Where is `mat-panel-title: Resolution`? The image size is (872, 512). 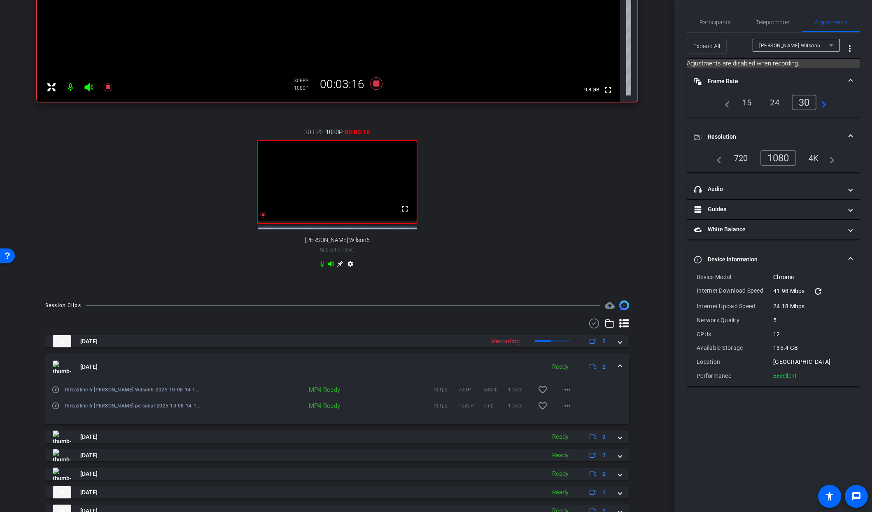 mat-panel-title: Resolution is located at coordinates (768, 137).